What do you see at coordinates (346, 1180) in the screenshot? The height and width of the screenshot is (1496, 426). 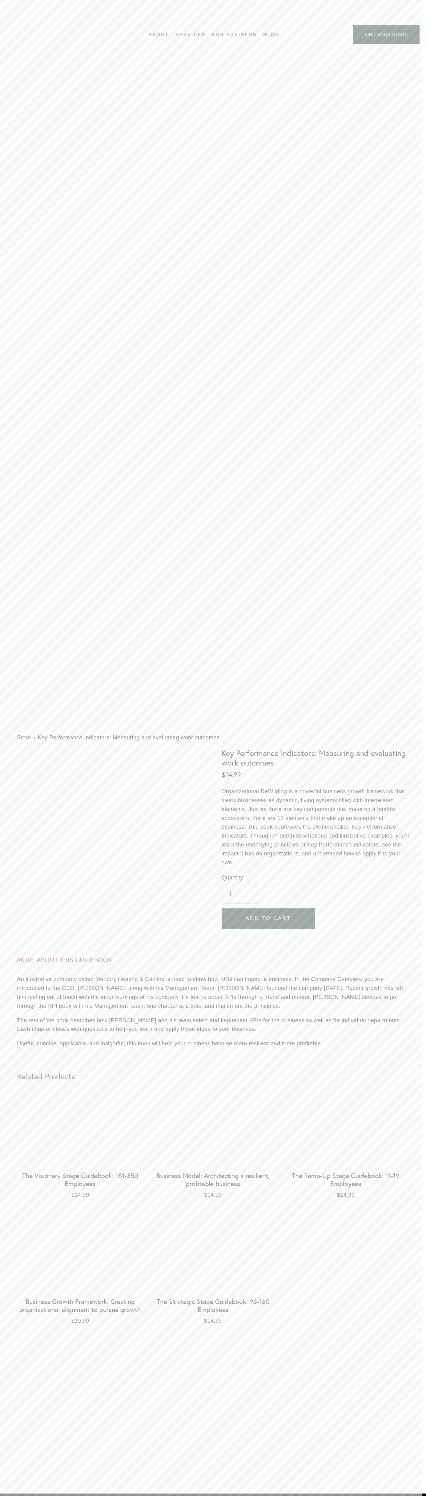 I see `div: The Ramp-Up Stage Guidebook: 11-19 Employees` at bounding box center [346, 1180].